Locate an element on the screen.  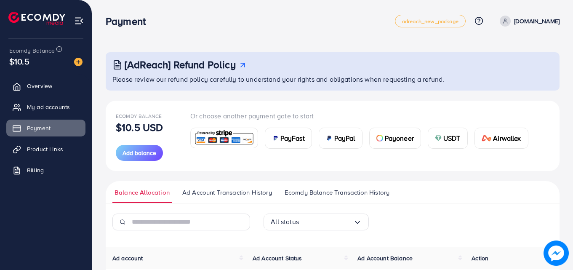
span: Ad Account Balance is located at coordinates (385, 258).